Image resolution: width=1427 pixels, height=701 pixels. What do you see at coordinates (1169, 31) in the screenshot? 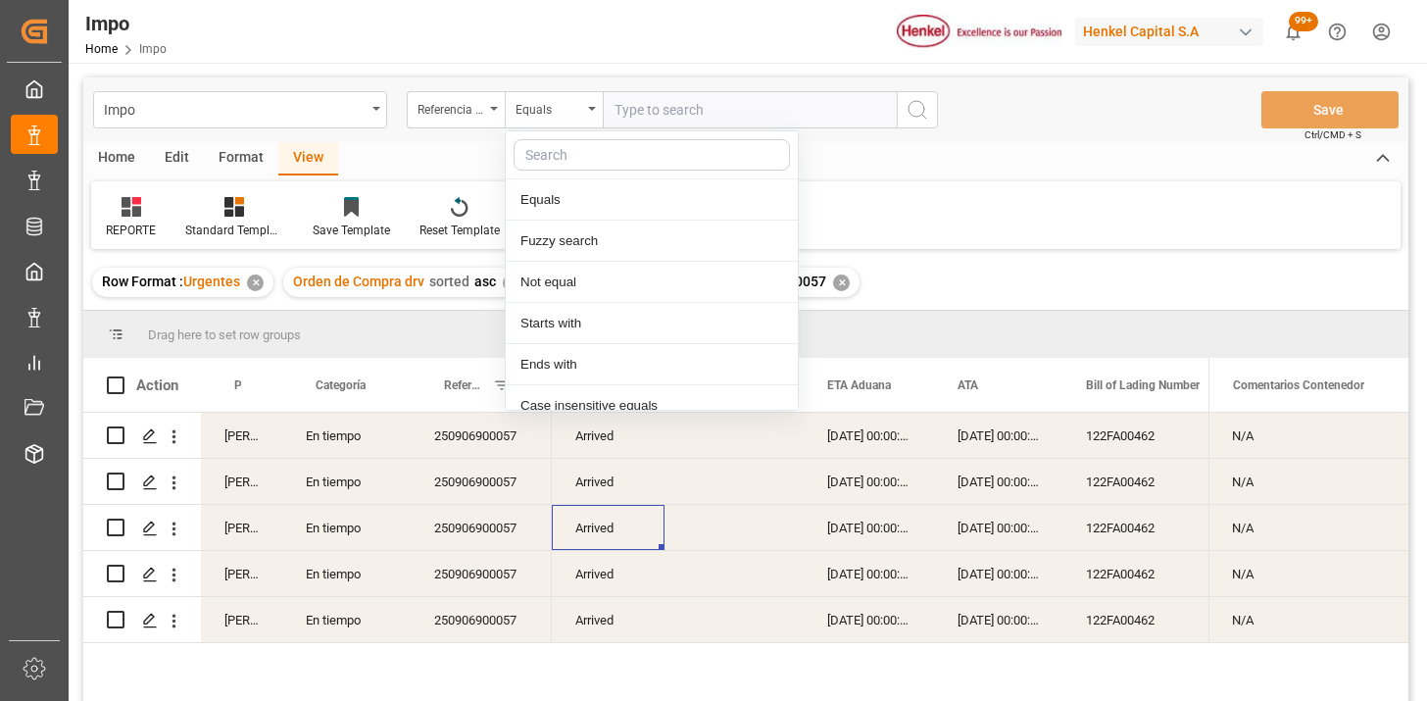
I see `div: Henkel Capital S.A` at bounding box center [1169, 31].